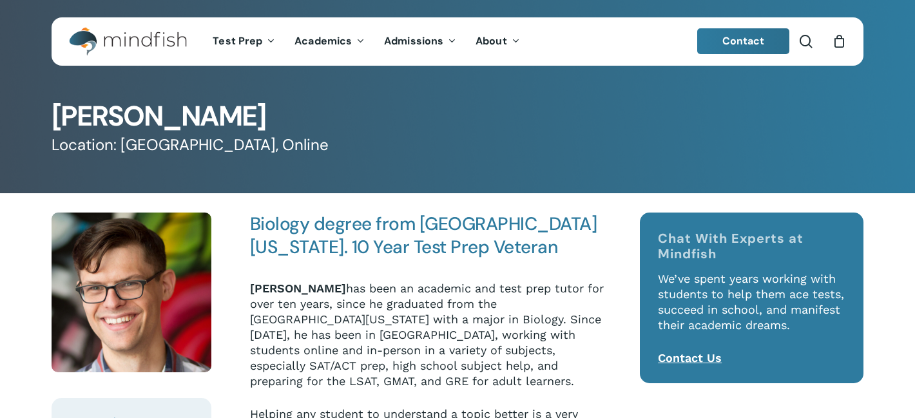 This screenshot has height=418, width=915. I want to click on a: Test Prep, so click(244, 41).